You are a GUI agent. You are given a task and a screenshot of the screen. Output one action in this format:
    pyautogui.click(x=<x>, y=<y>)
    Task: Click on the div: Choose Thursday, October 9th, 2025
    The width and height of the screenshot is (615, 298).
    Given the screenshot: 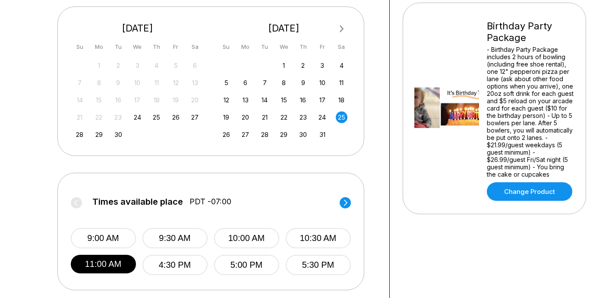 What is the action you would take?
    pyautogui.click(x=303, y=82)
    